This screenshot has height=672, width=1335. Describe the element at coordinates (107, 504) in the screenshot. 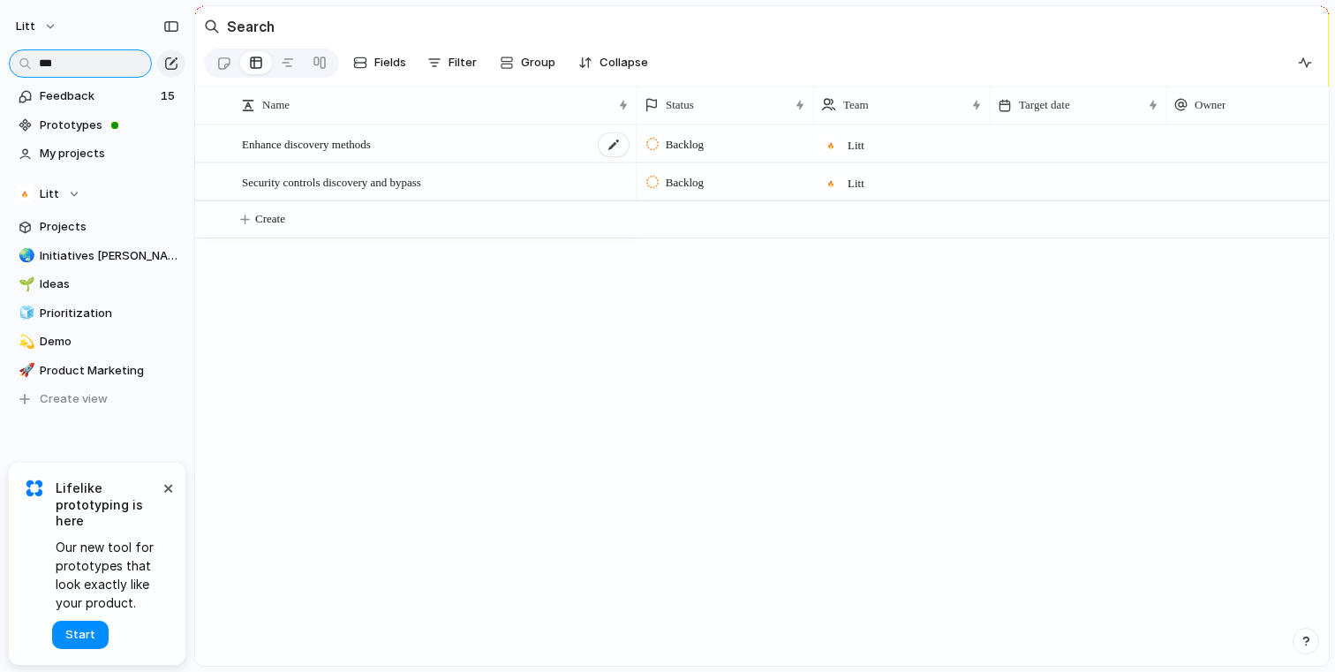

I see `span: Lifelike prototyping is here` at that location.